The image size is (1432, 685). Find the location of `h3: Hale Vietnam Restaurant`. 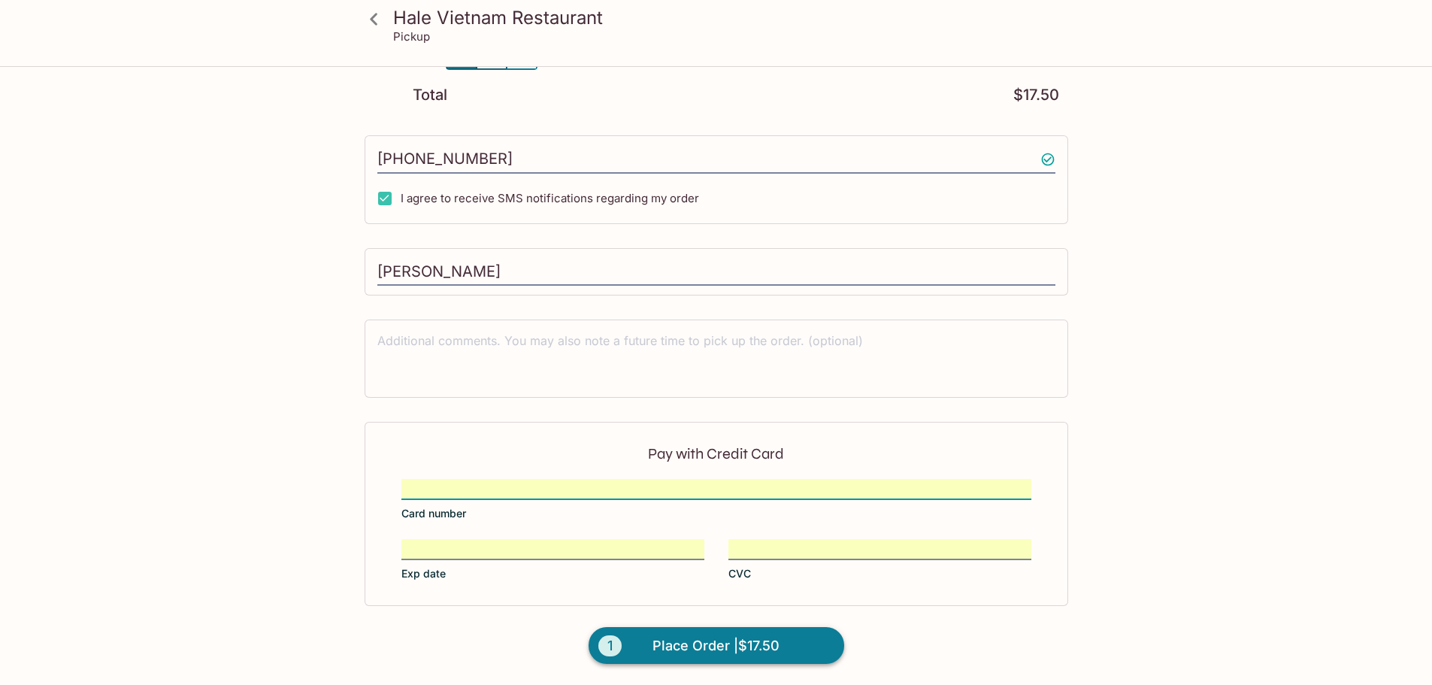

h3: Hale Vietnam Restaurant is located at coordinates (729, 17).